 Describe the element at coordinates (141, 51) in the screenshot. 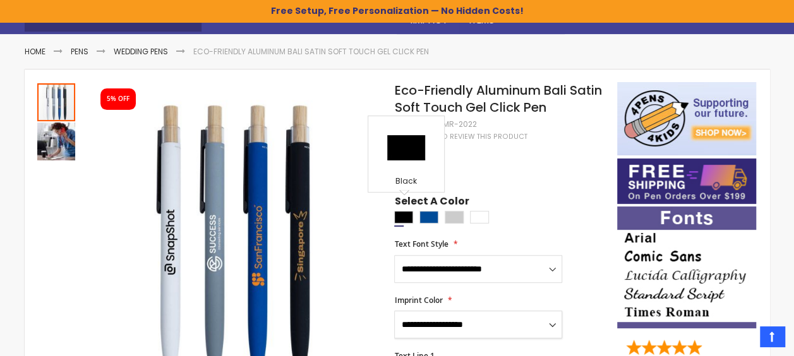

I see `a: Wedding Pens` at that location.